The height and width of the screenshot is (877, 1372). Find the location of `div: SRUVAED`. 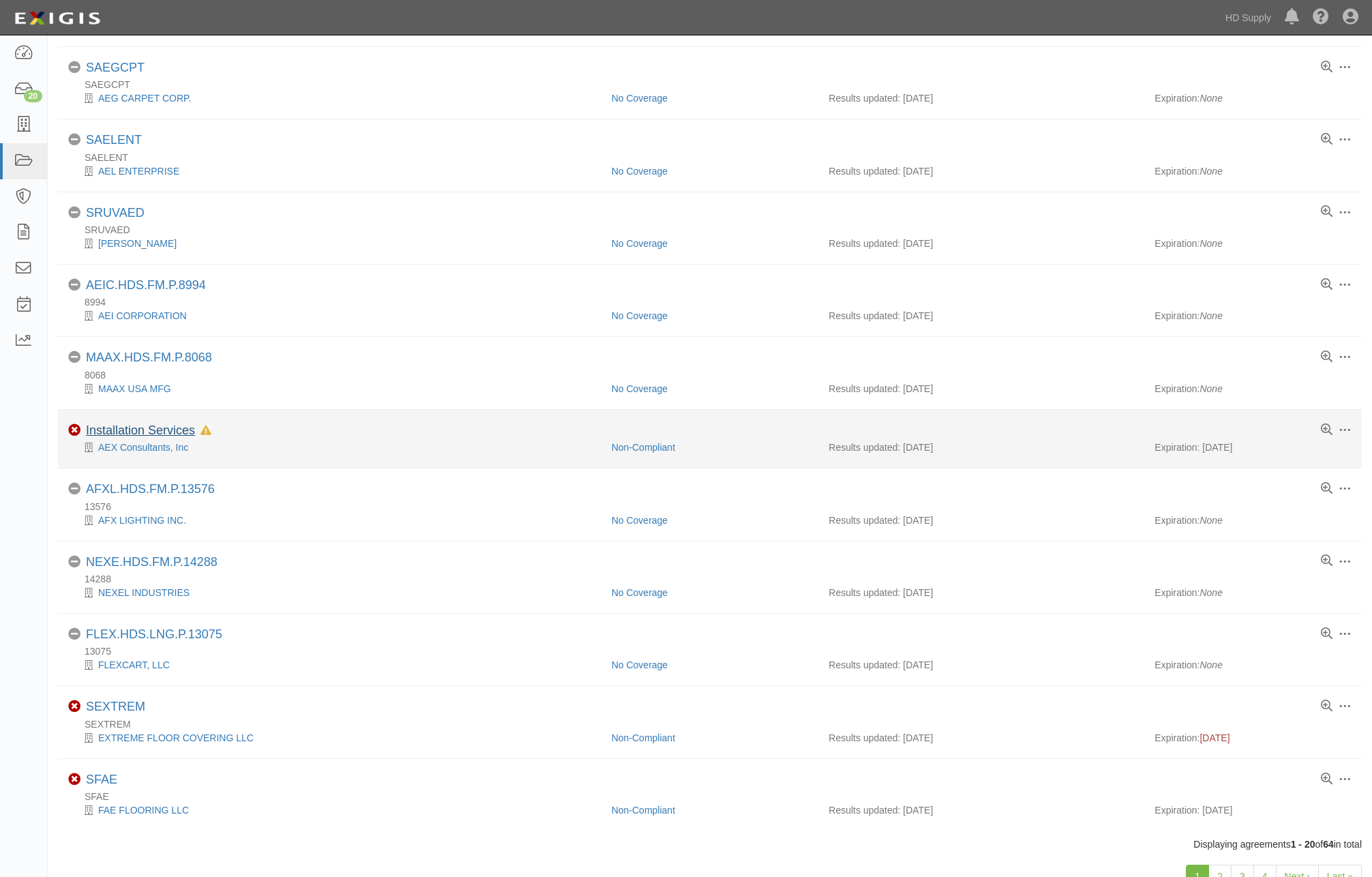

div: SRUVAED is located at coordinates (715, 230).